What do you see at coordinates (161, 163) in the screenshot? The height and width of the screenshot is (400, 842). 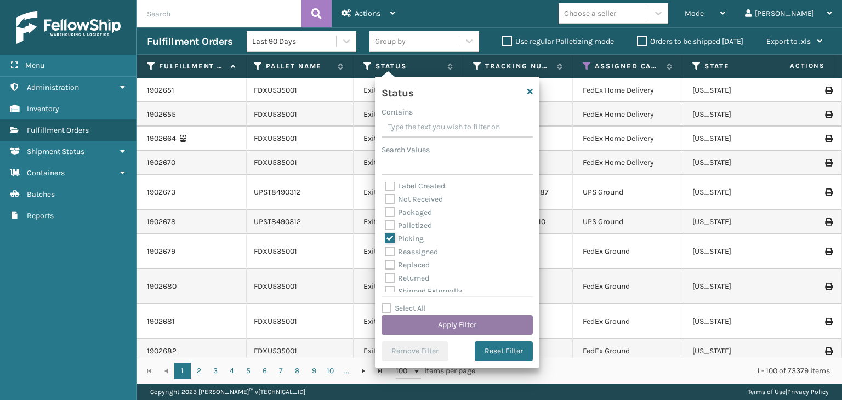 I see `a: 1902670` at bounding box center [161, 163].